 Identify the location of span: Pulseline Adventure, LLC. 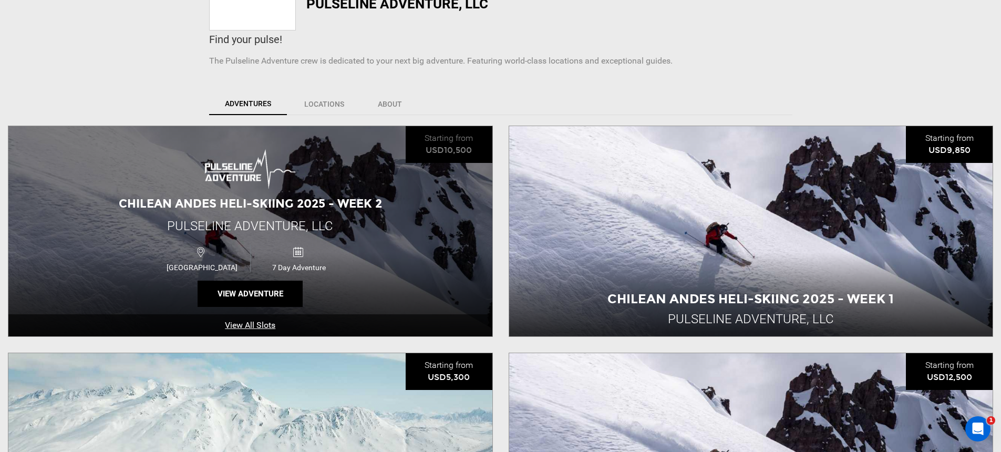
(250, 226).